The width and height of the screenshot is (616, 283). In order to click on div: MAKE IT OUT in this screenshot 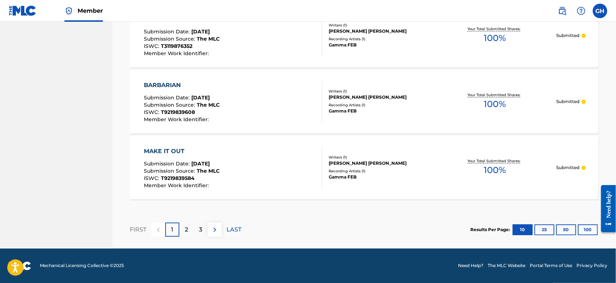, I will do `click(181, 151)`.